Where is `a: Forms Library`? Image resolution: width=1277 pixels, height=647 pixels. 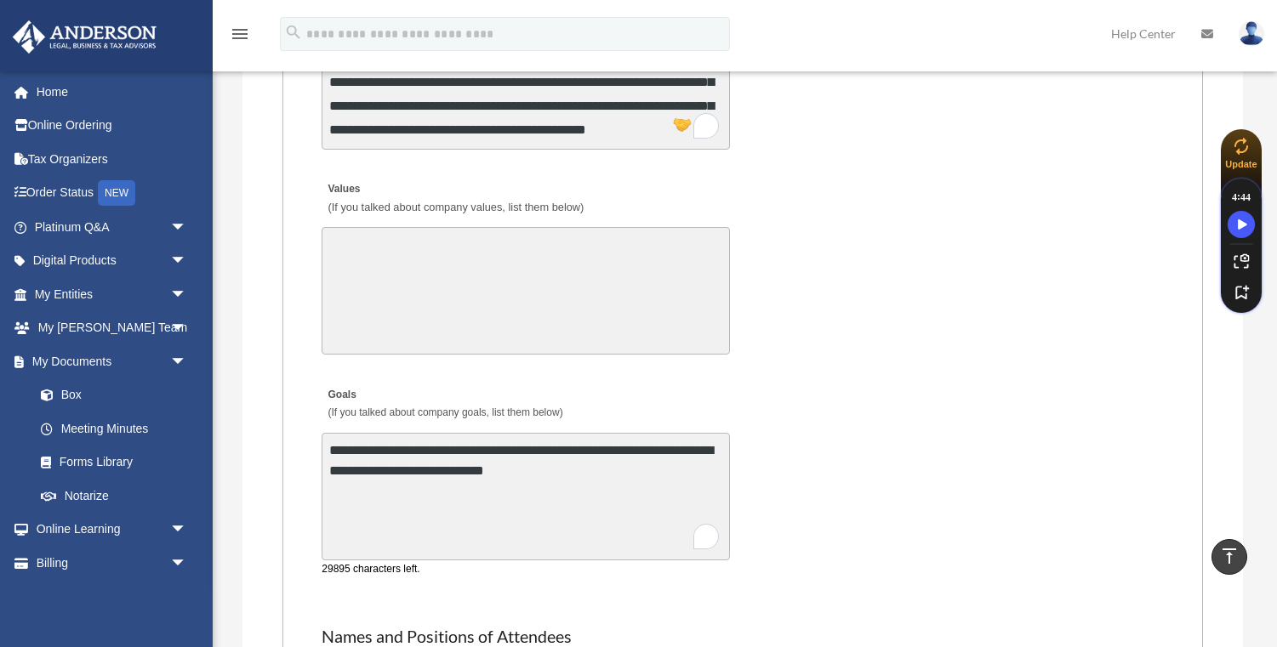
a: Forms Library is located at coordinates (118, 463).